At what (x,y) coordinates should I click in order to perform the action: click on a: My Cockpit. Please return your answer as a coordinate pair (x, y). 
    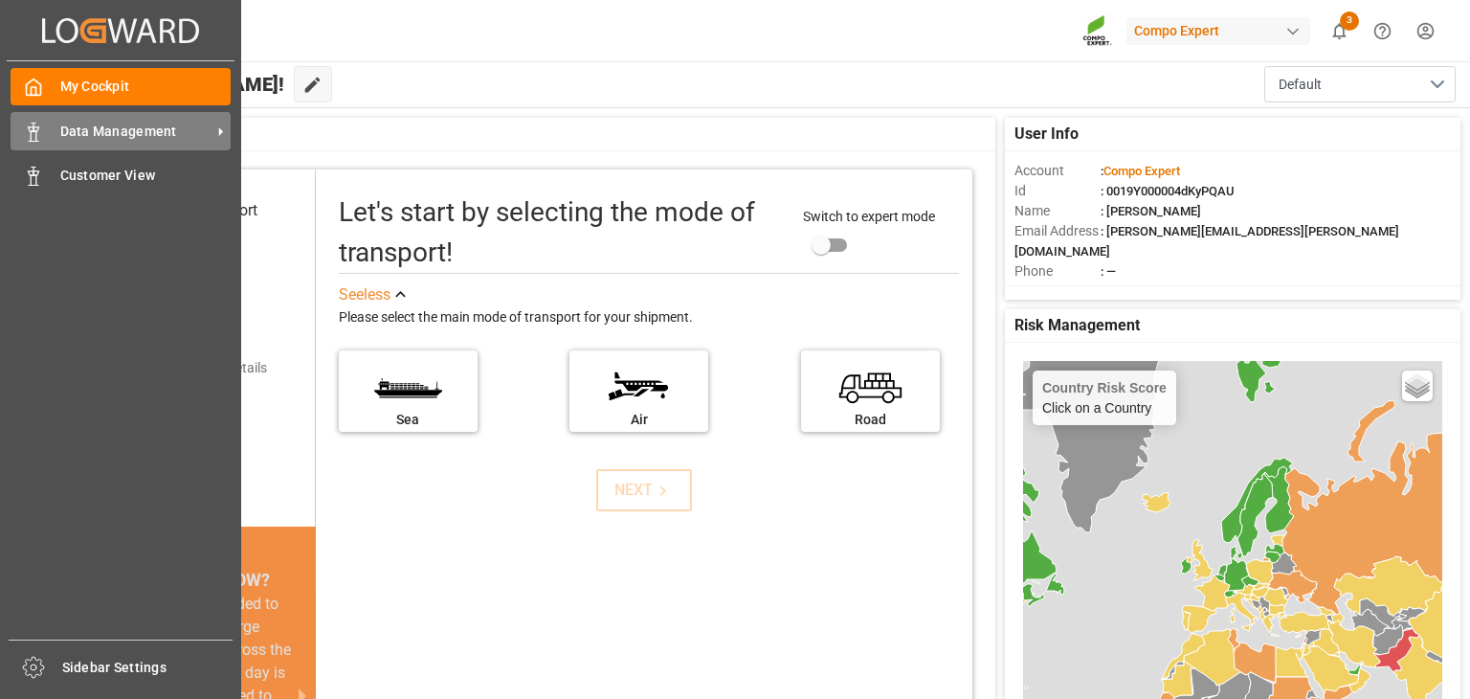
    Looking at the image, I should click on (121, 86).